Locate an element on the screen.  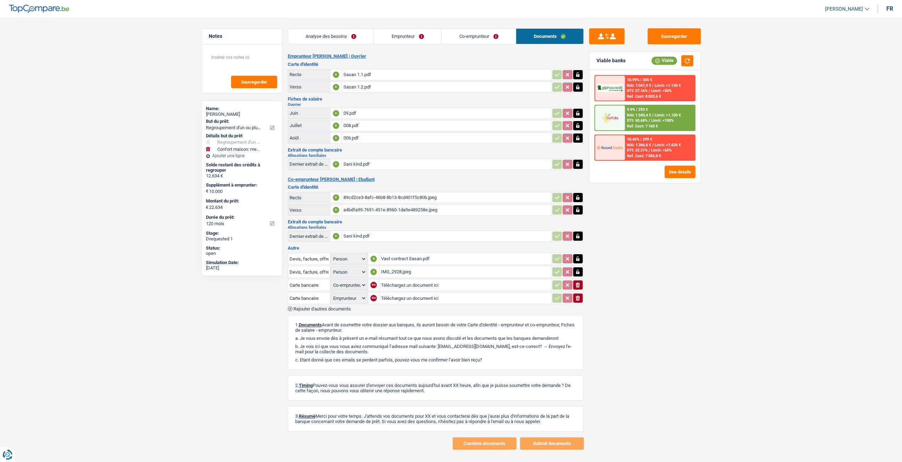
div: 12.634 € is located at coordinates (242, 176).